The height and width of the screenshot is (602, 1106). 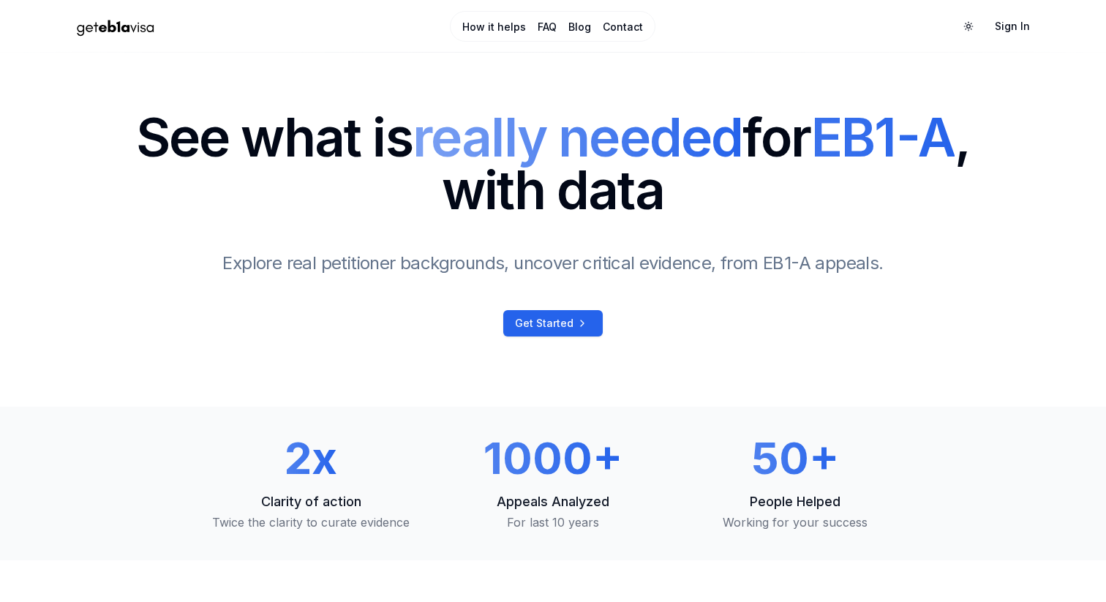 I want to click on p: For last 10 years, so click(x=553, y=522).